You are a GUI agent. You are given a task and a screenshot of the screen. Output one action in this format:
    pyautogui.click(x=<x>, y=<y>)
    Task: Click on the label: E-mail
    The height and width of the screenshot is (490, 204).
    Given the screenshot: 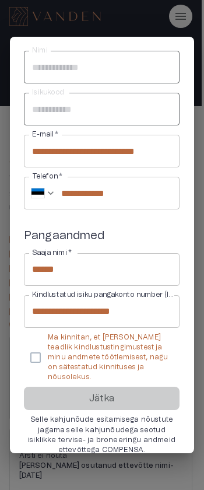 What is the action you would take?
    pyautogui.click(x=45, y=134)
    